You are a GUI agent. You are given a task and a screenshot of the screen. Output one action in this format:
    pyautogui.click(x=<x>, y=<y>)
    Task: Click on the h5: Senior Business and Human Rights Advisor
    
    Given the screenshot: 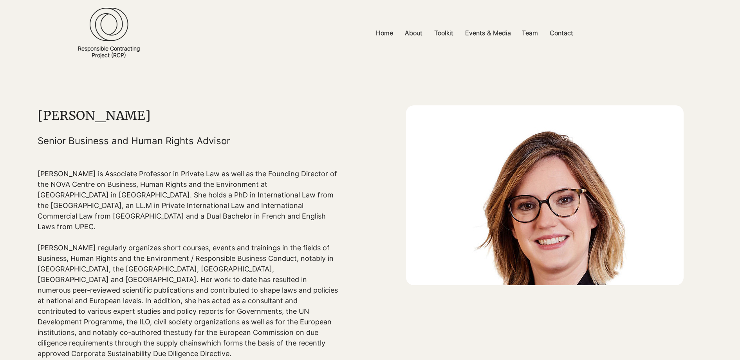 What is the action you would take?
    pyautogui.click(x=188, y=141)
    